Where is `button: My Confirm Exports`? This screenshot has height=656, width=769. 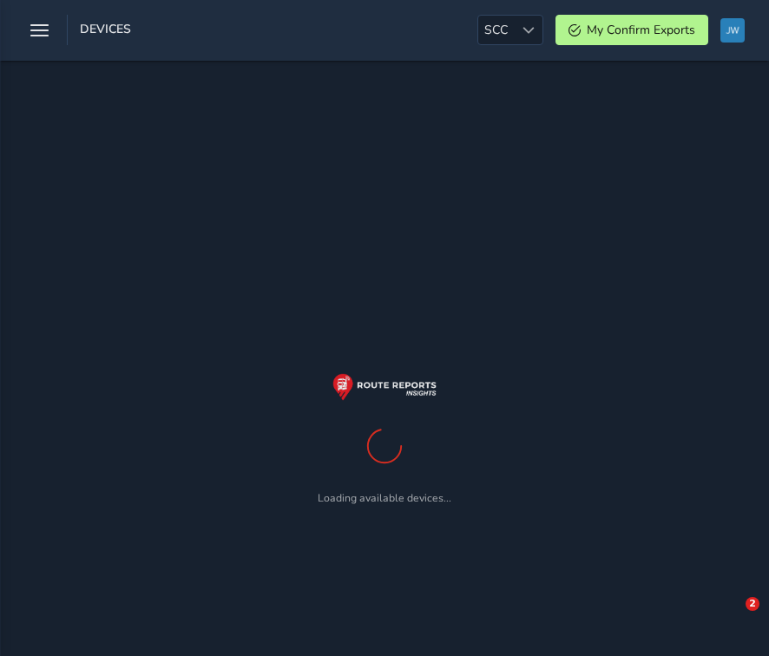
button: My Confirm Exports is located at coordinates (632, 29).